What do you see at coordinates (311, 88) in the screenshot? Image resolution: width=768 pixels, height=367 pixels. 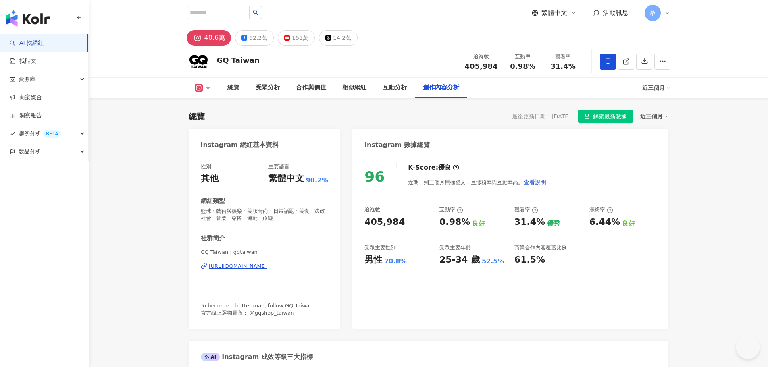 I see `div: 合作與價值` at bounding box center [311, 88].